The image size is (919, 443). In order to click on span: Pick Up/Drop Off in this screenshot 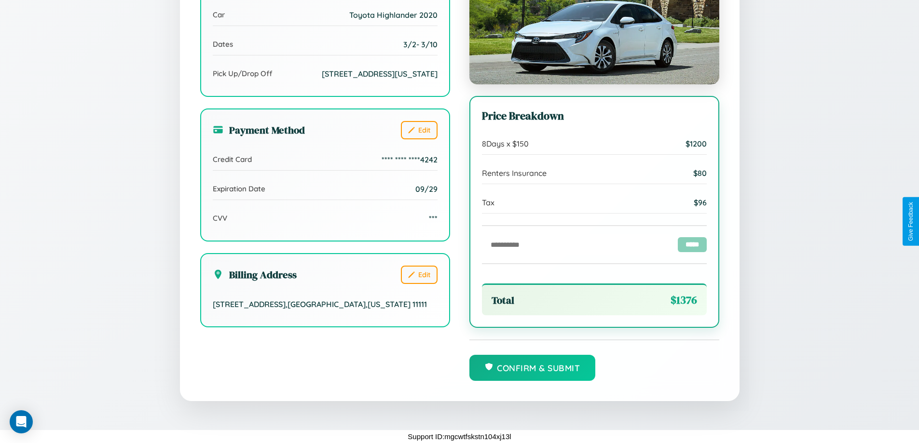, I will do `click(243, 73)`.